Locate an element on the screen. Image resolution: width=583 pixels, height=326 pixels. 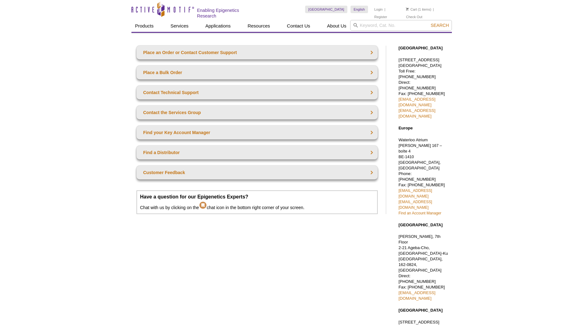
img: Your Cart is located at coordinates (407, 9).